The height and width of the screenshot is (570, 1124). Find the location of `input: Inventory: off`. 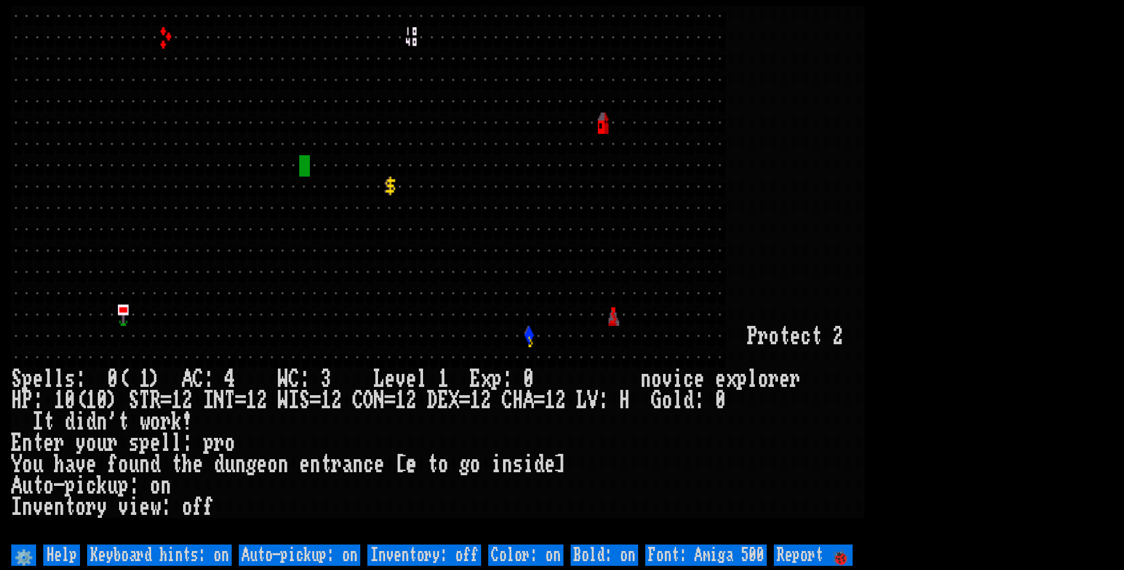

input: Inventory: off is located at coordinates (424, 555).